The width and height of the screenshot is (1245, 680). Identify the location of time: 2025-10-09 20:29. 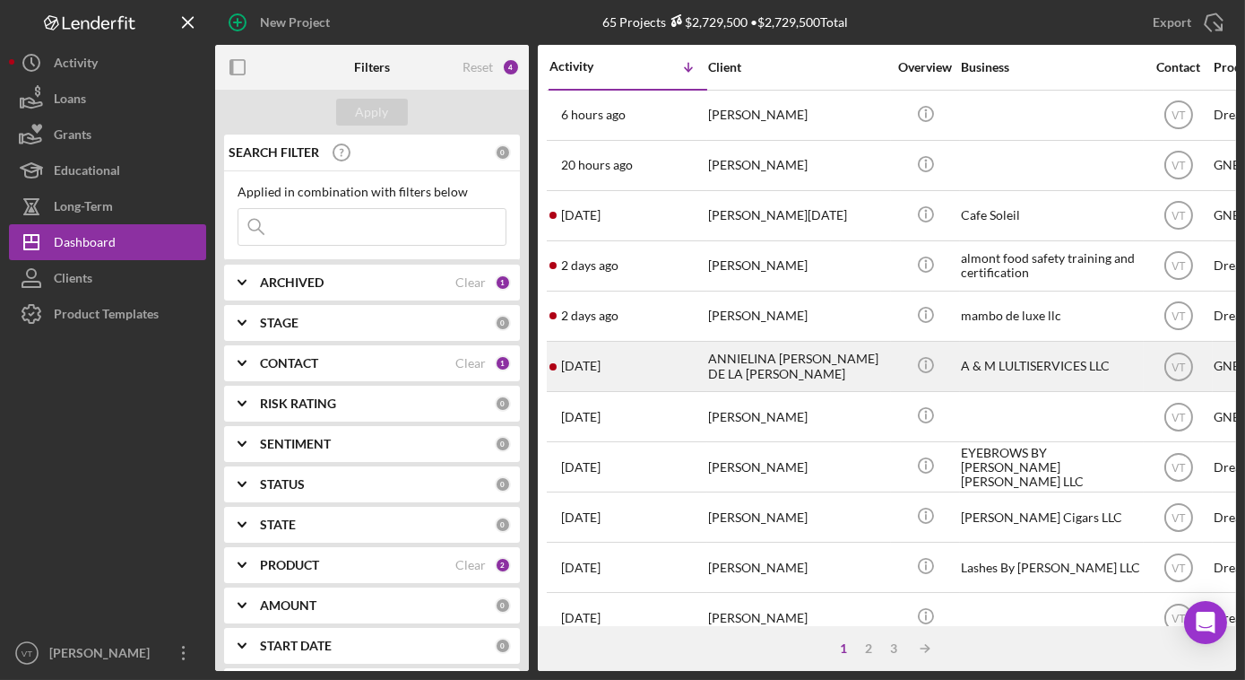
(581, 467).